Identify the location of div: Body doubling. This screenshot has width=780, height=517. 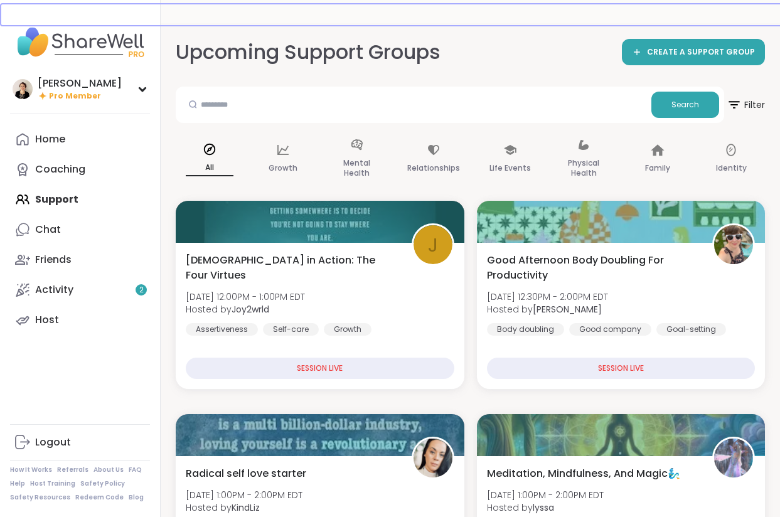
(526, 330).